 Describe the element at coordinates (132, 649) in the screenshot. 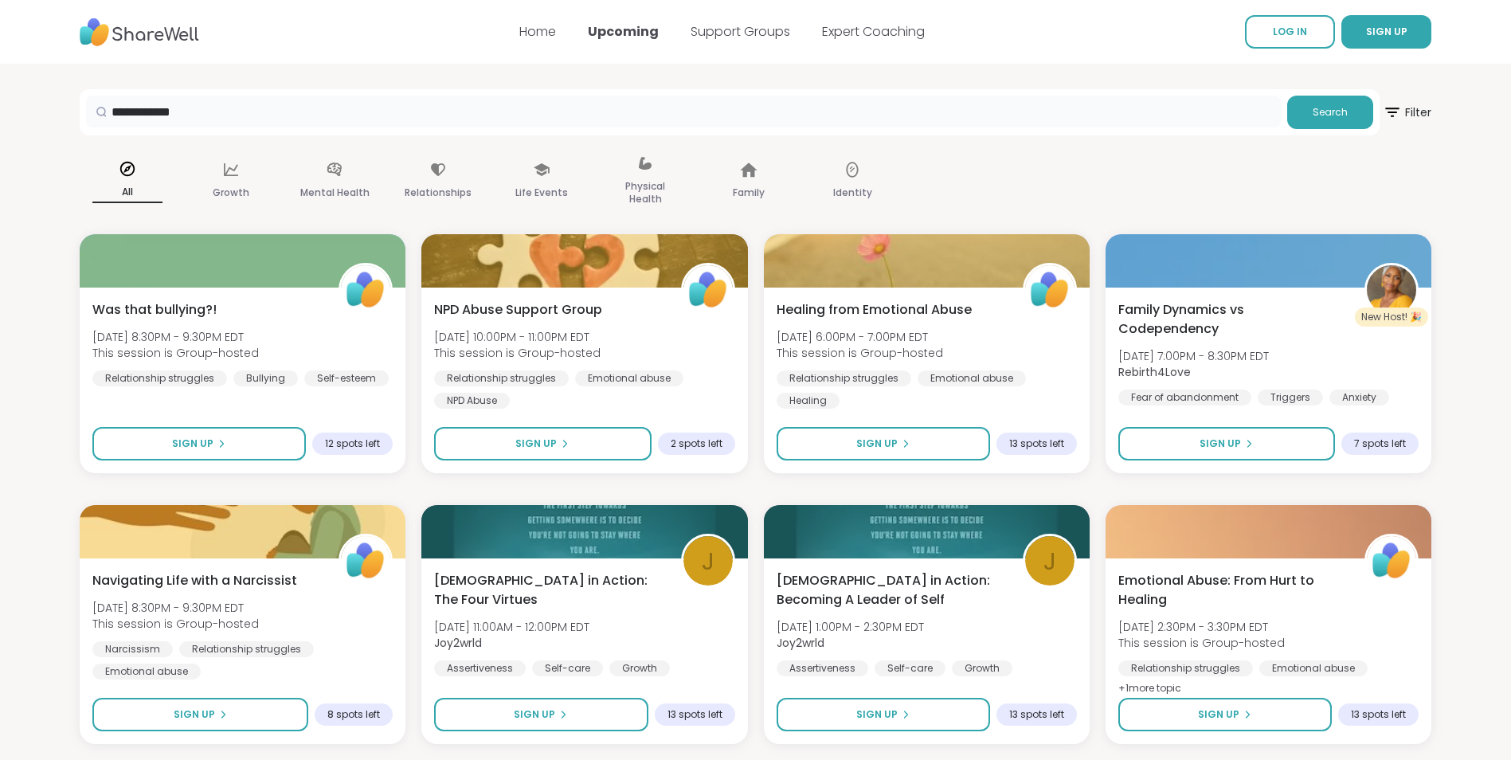

I see `div: Narcissism` at that location.